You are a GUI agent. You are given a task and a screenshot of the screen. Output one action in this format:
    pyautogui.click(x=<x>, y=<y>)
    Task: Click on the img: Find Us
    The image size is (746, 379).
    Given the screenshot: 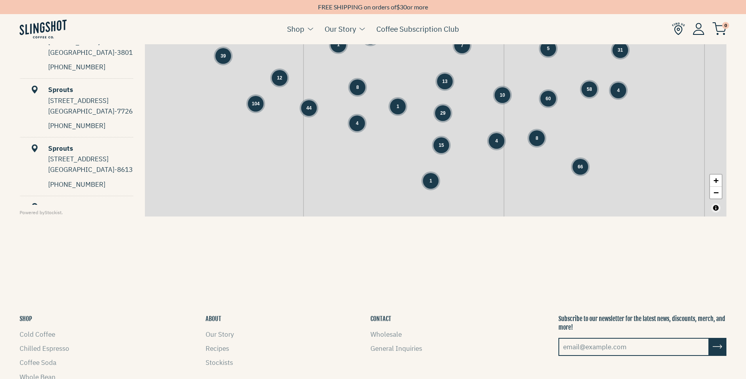 What is the action you would take?
    pyautogui.click(x=679, y=29)
    